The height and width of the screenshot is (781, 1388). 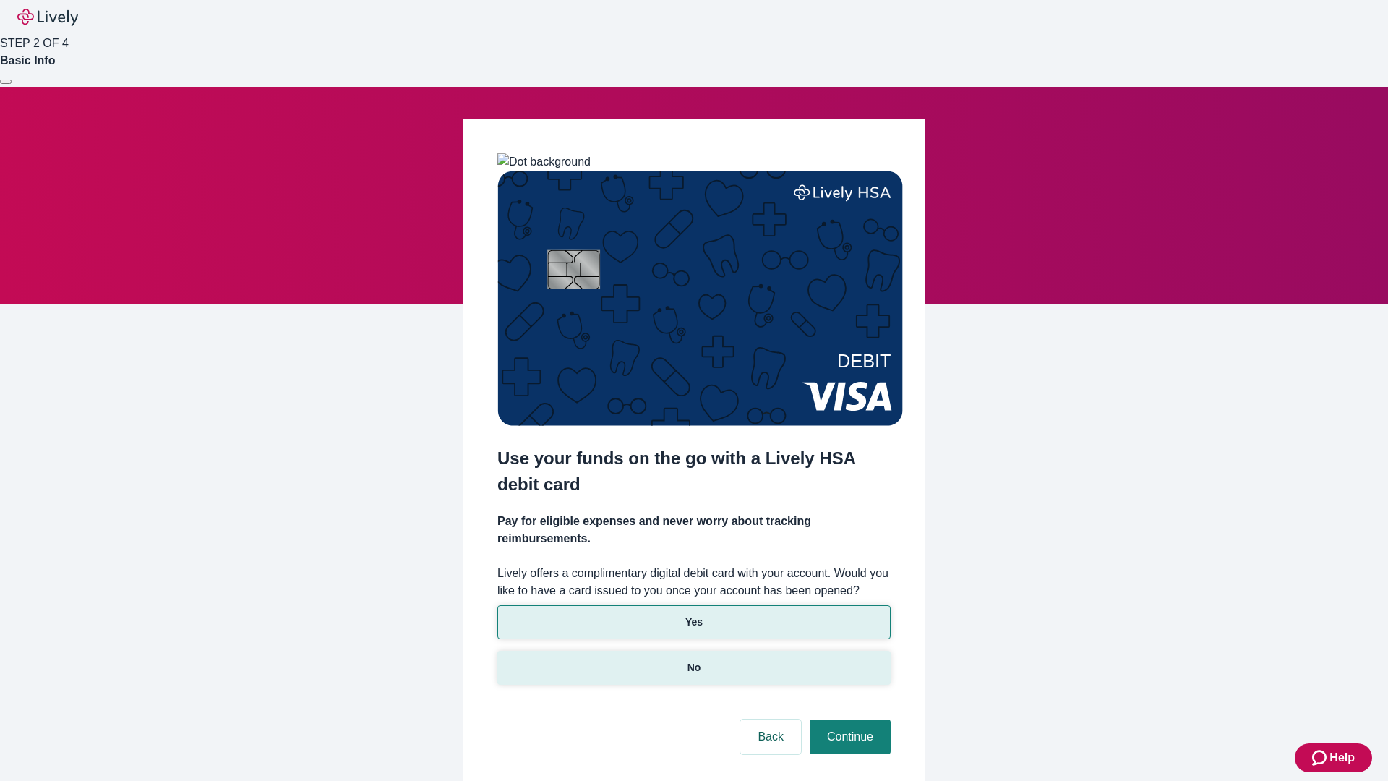 What do you see at coordinates (1342, 758) in the screenshot?
I see `span: Help` at bounding box center [1342, 758].